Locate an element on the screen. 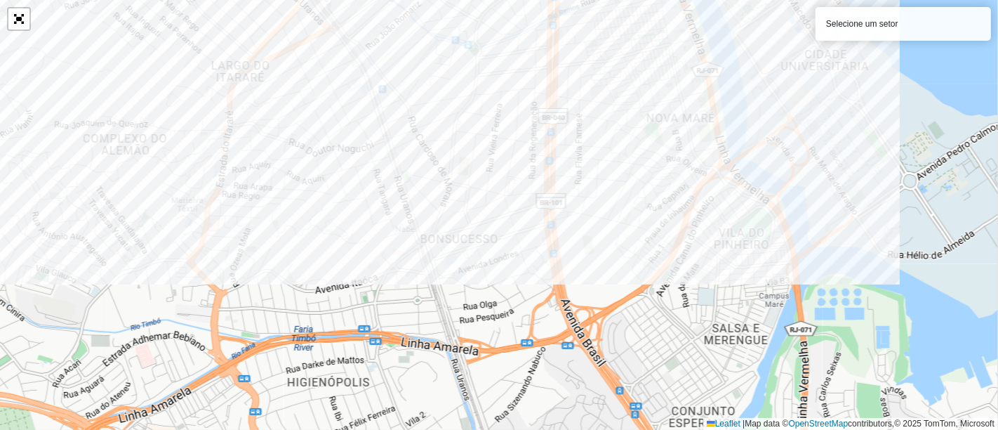  a: OpenStreetMap is located at coordinates (818, 423).